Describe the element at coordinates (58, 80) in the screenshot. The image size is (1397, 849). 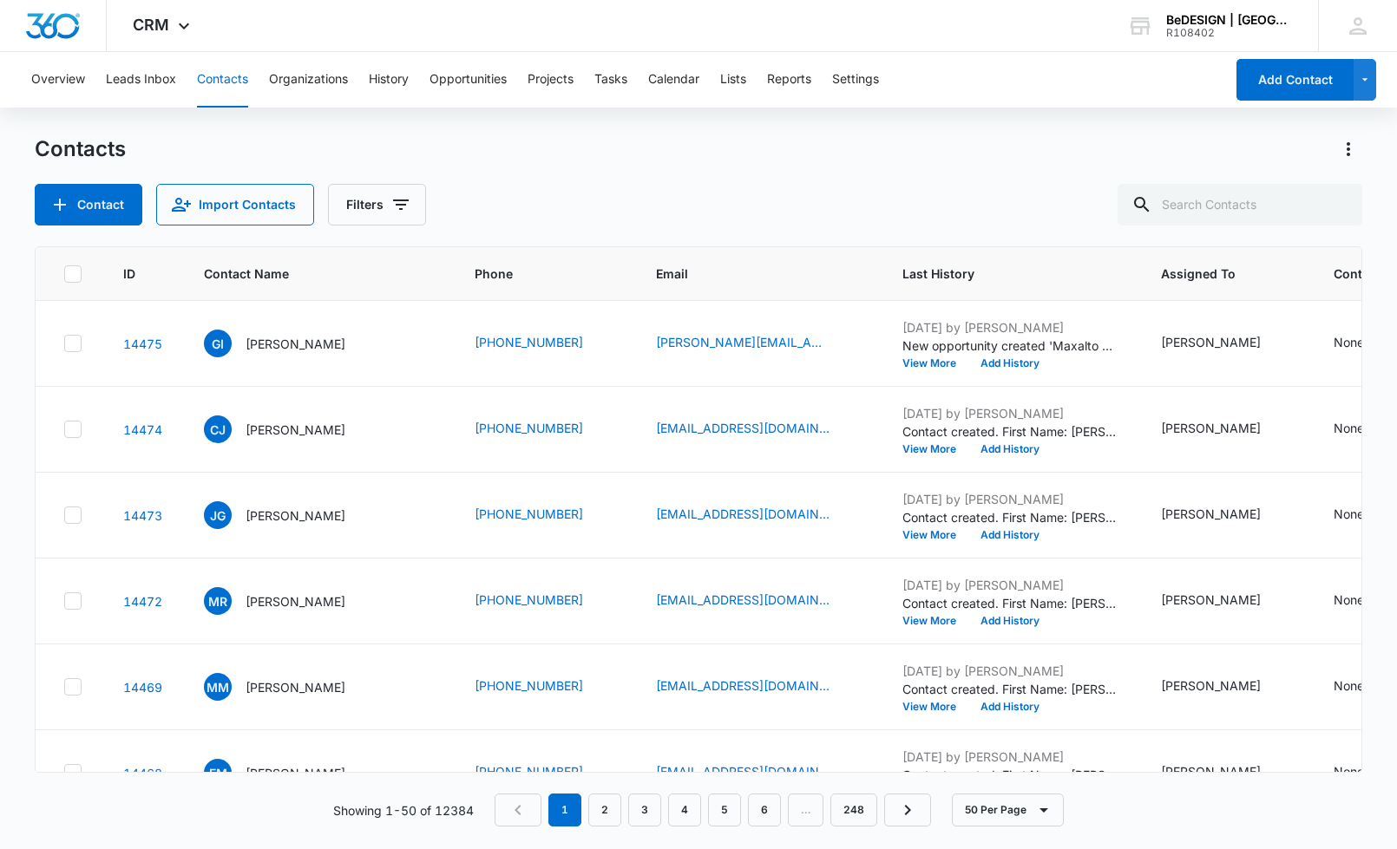
I see `button: Overview` at that location.